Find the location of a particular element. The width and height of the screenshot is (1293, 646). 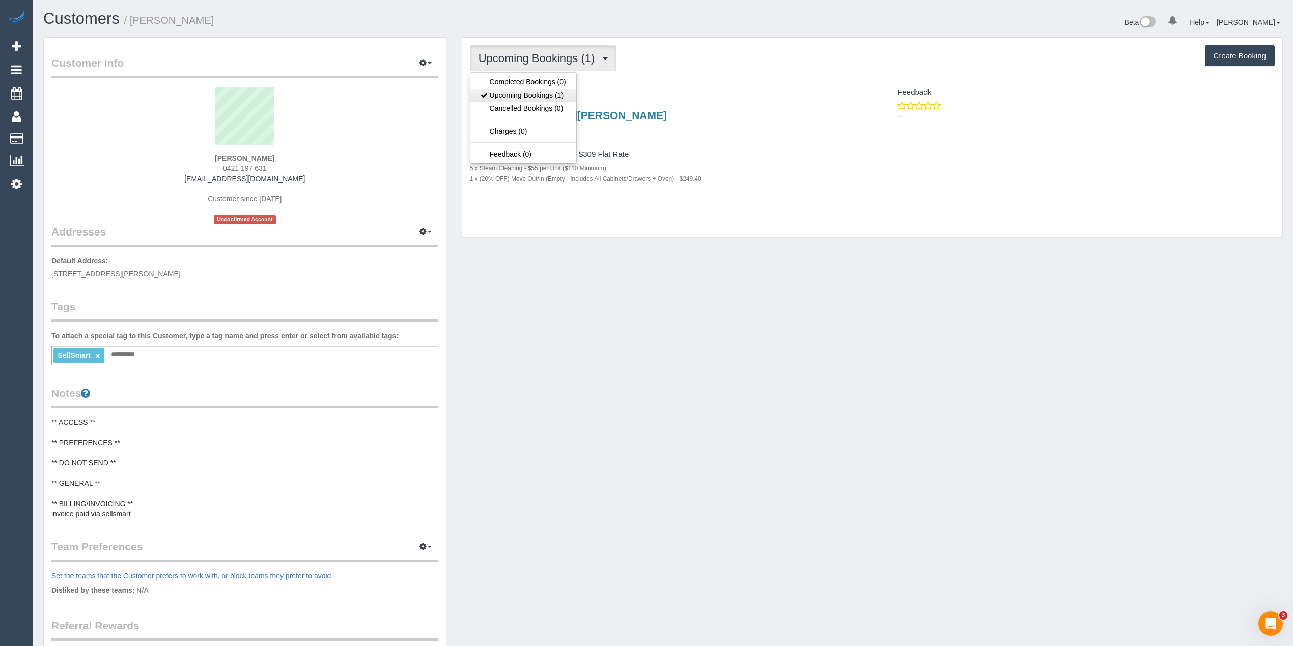

pre: ** ACCESS ** ** PREFERENCES ** ** DO NOT SEND ** ** GENERAL ** ** BILLING/INVOICING ** invoice pa... is located at coordinates (245, 468).